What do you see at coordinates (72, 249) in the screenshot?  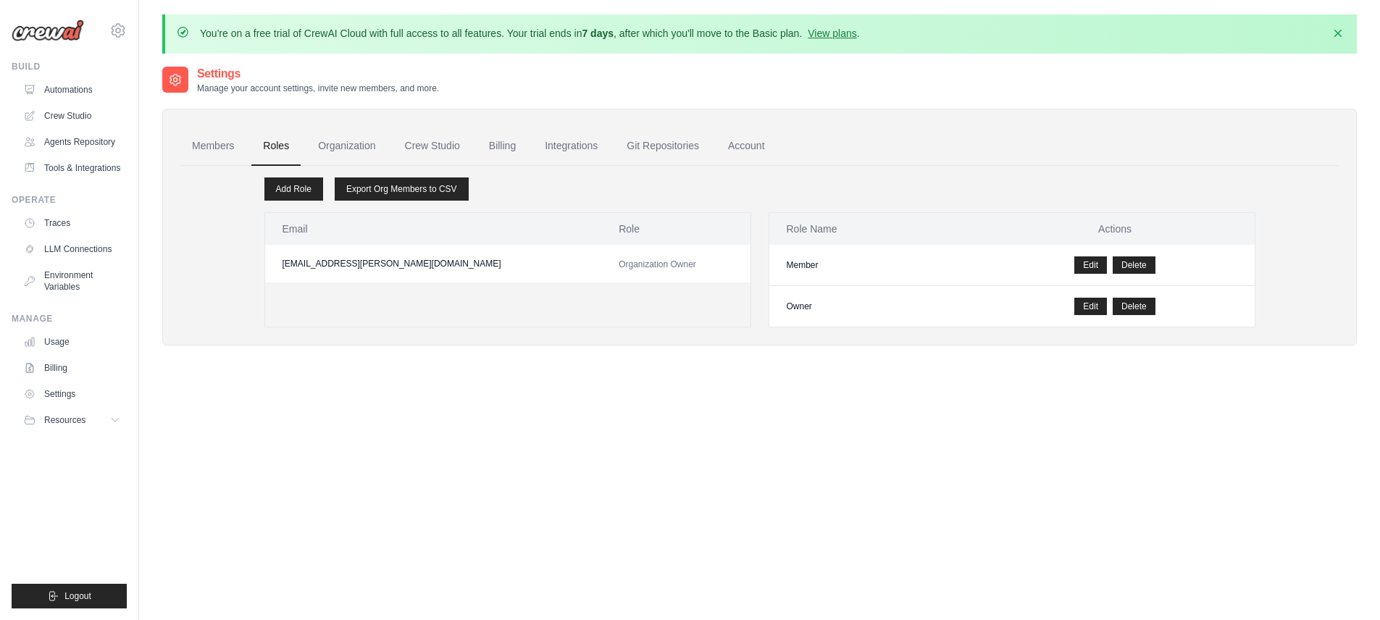 I see `a: LLM Connections` at bounding box center [72, 249].